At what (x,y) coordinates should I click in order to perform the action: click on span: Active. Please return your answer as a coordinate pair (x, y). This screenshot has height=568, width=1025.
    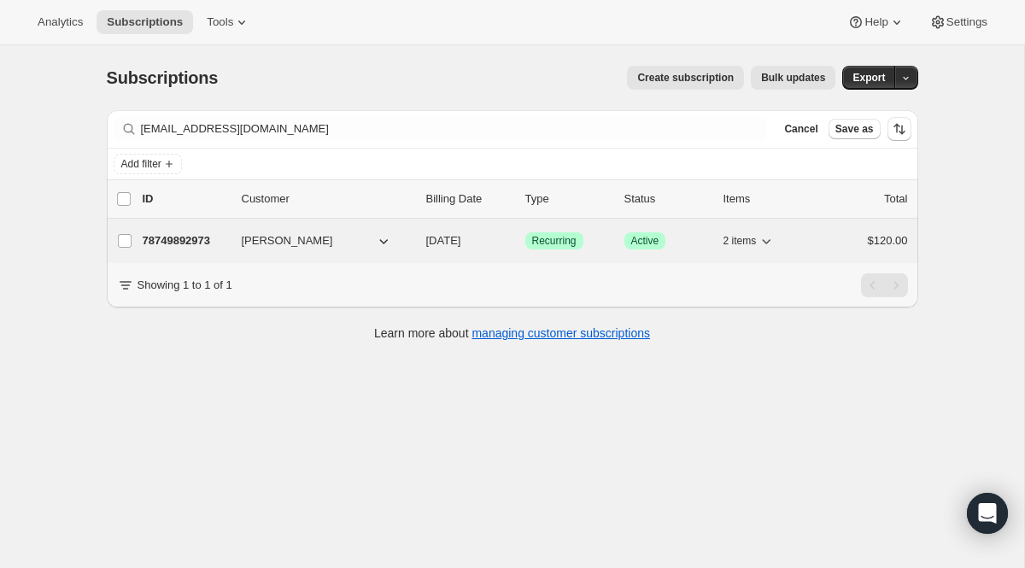
    Looking at the image, I should click on (645, 241).